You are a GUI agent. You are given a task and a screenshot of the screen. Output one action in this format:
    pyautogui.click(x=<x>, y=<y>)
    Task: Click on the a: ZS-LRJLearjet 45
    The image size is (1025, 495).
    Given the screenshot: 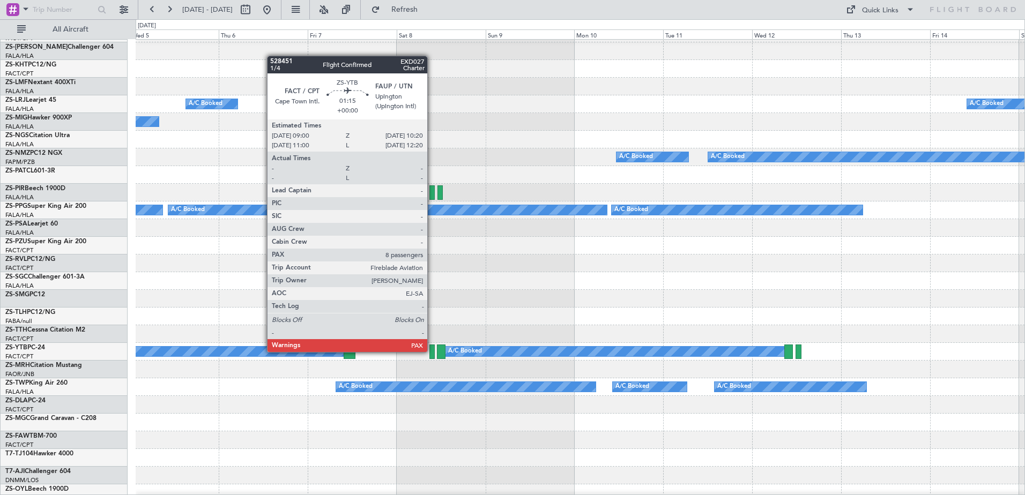 What is the action you would take?
    pyautogui.click(x=31, y=100)
    